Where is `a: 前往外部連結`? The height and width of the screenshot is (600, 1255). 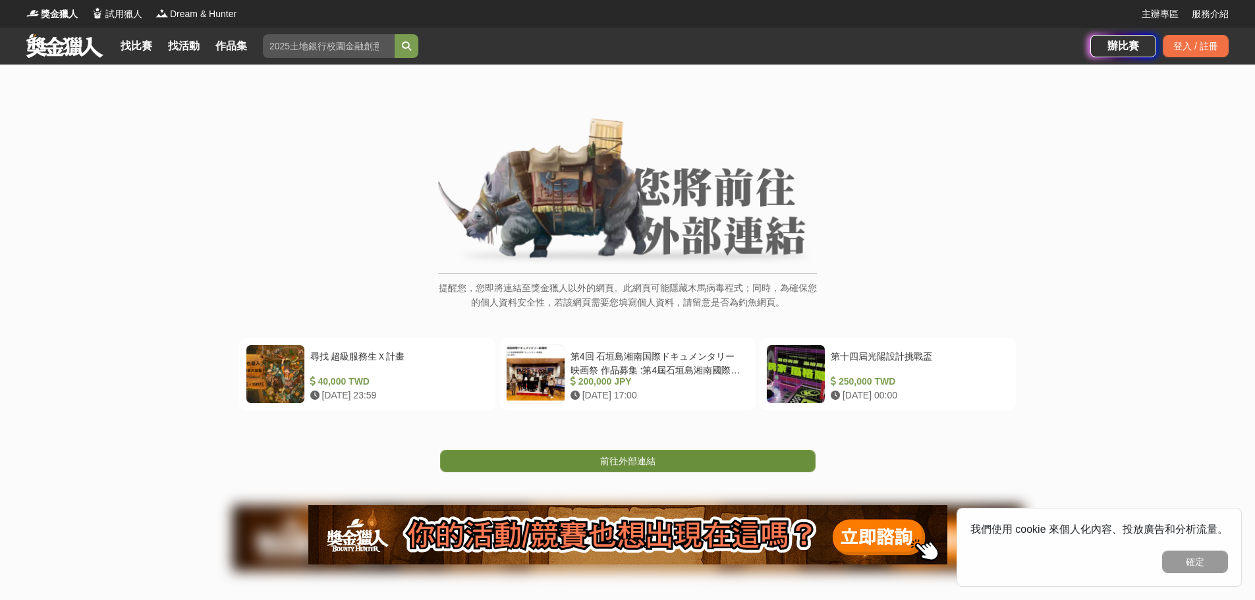 a: 前往外部連結 is located at coordinates (628, 461).